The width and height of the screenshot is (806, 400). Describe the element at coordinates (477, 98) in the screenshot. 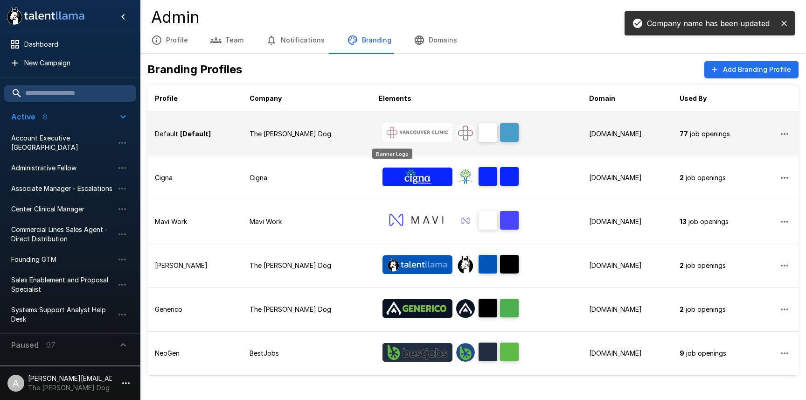

I see `th: Elements` at that location.